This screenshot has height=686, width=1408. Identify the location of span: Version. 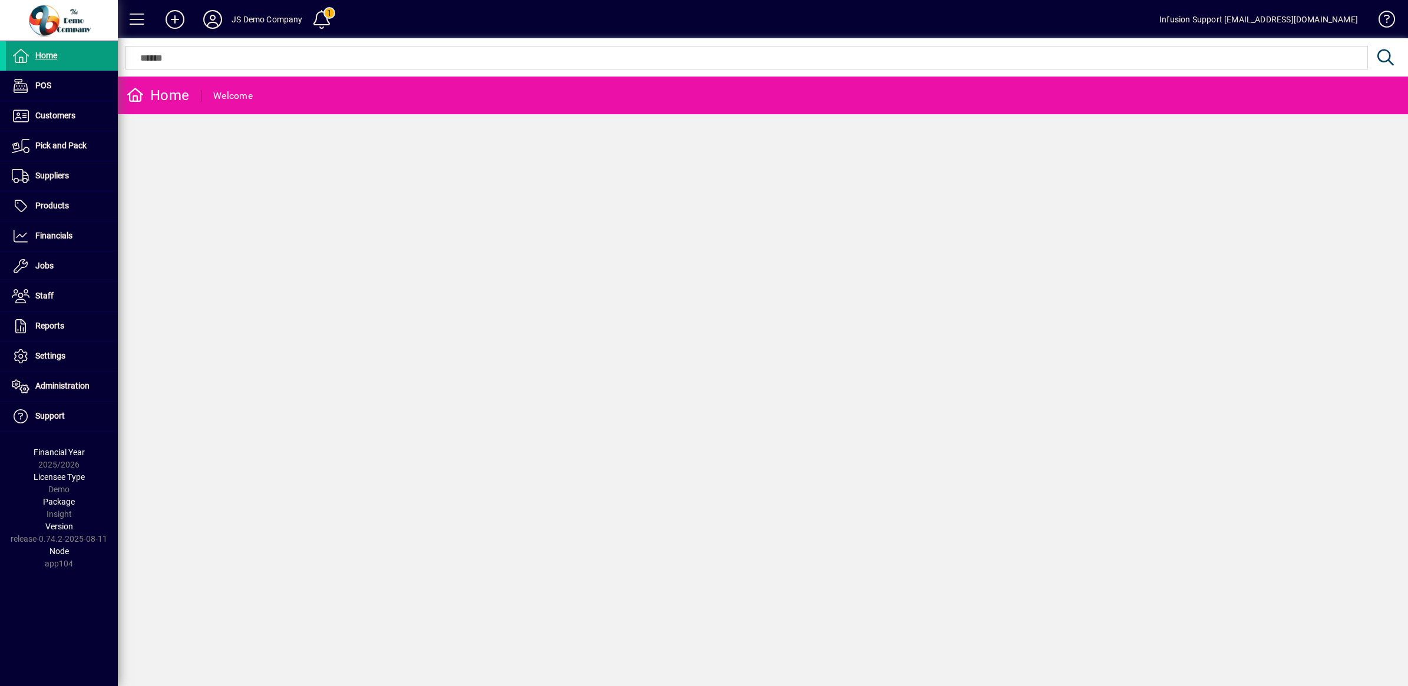
(59, 527).